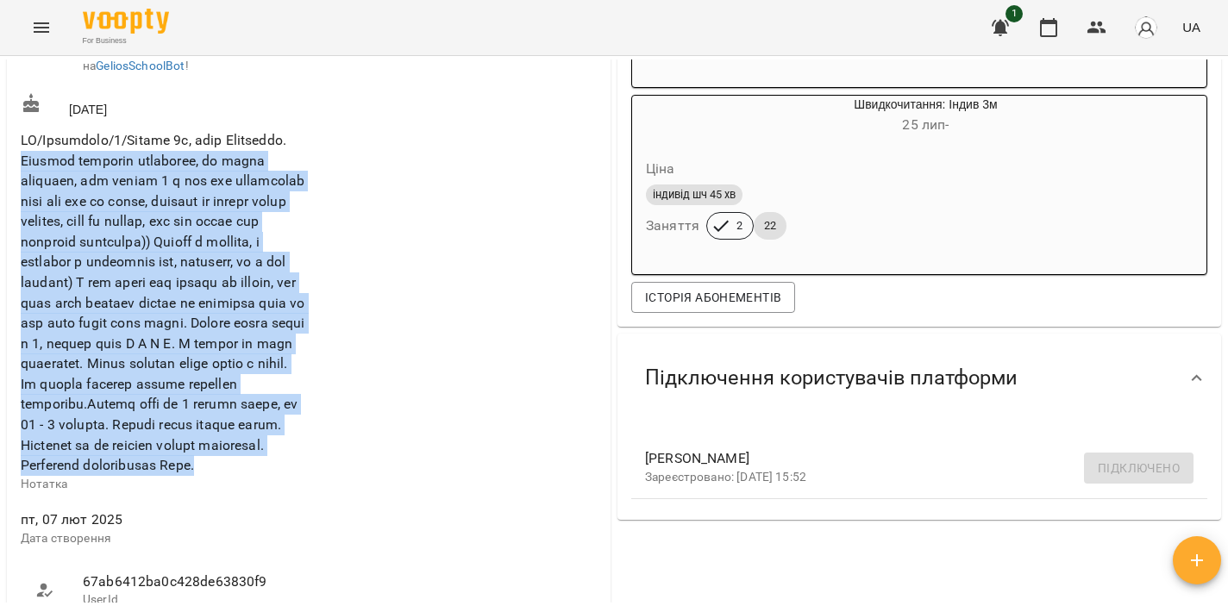  What do you see at coordinates (831, 378) in the screenshot?
I see `span: Підключення користувачів платформи` at bounding box center [831, 378].